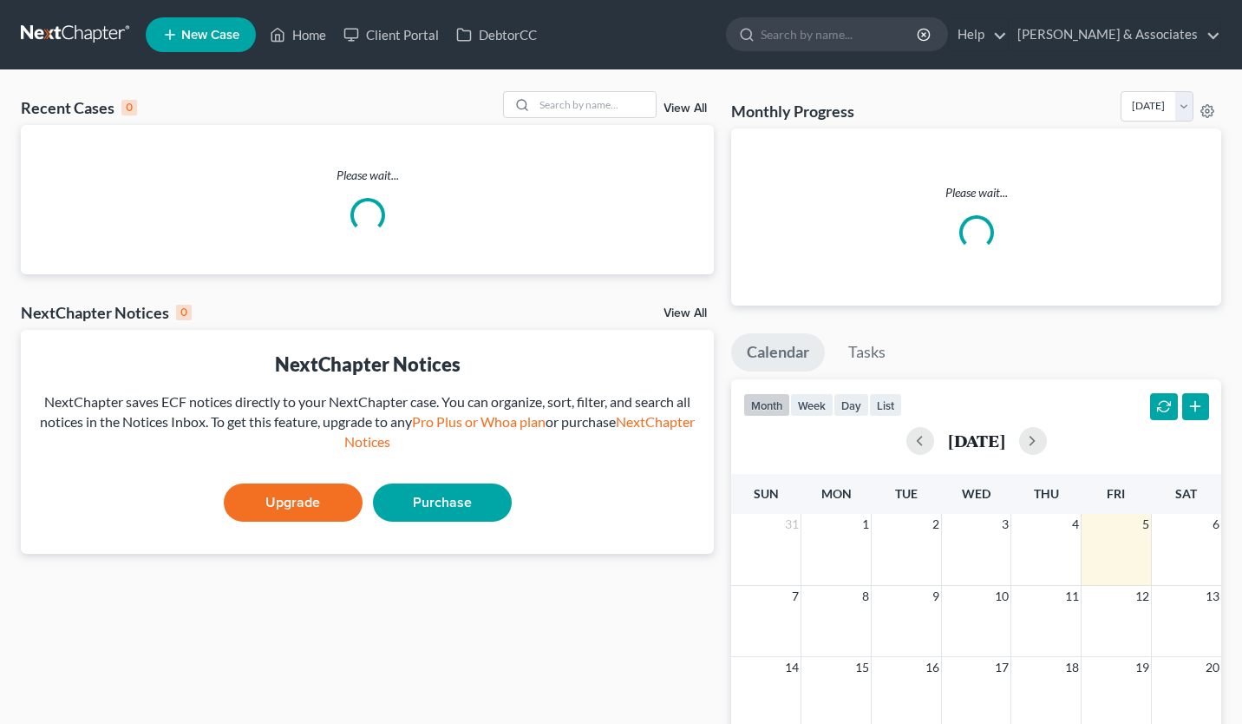 The width and height of the screenshot is (1242, 724). Describe the element at coordinates (851, 404) in the screenshot. I see `button: day` at that location.